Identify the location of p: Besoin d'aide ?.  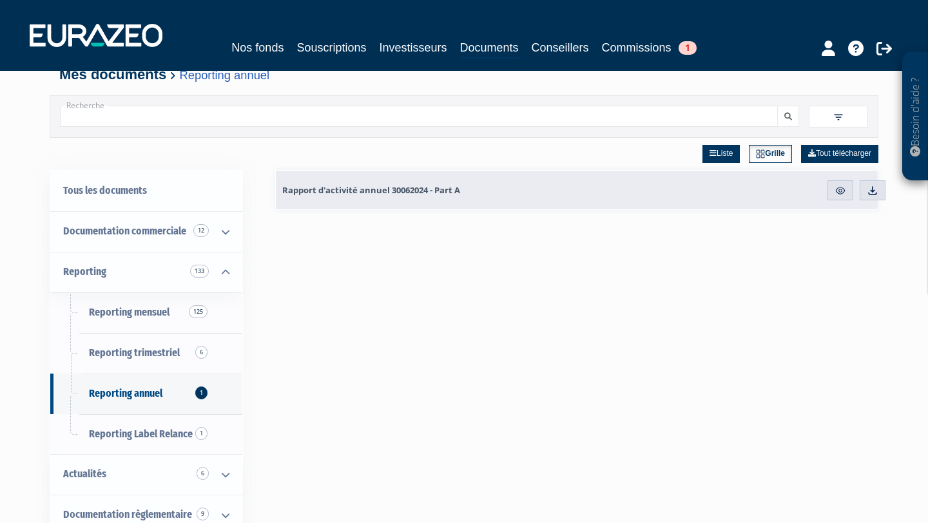
(915, 117).